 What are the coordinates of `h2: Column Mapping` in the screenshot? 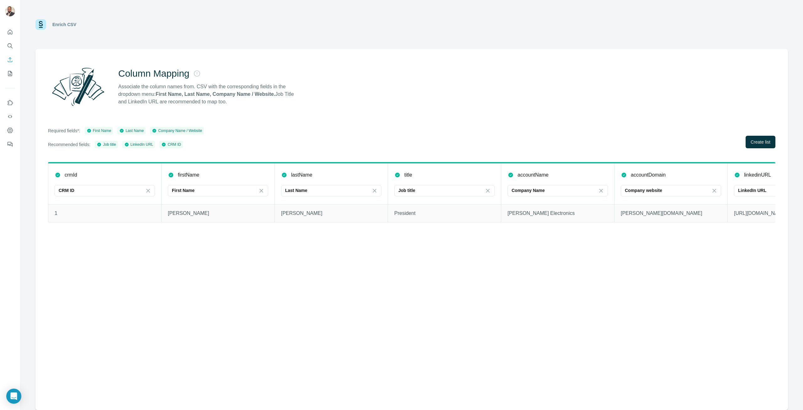 It's located at (154, 73).